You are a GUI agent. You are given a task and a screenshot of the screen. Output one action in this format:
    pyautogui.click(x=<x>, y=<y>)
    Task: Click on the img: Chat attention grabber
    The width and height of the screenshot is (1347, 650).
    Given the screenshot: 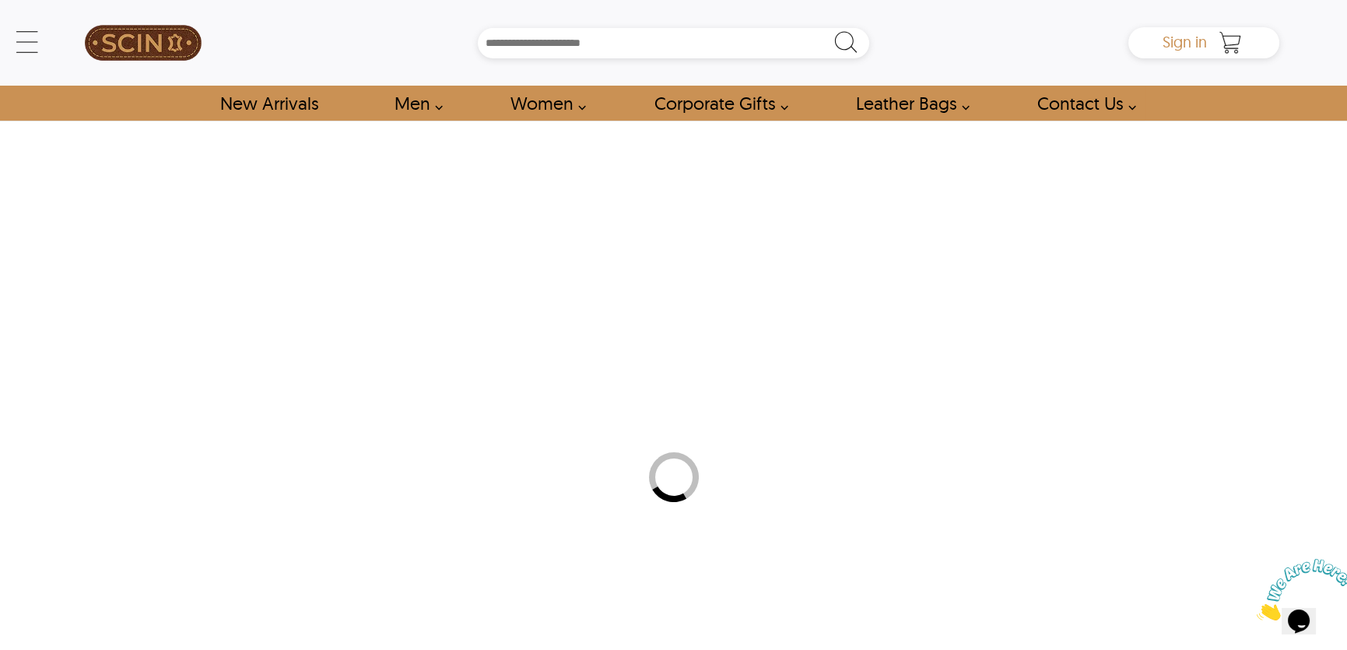 What is the action you would take?
    pyautogui.click(x=54, y=37)
    